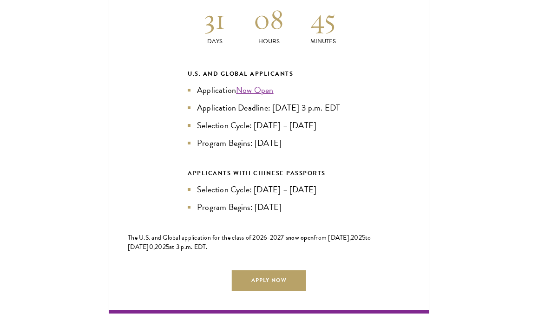 Image resolution: width=538 pixels, height=327 pixels. Describe the element at coordinates (269, 90) in the screenshot. I see `li: Application` at that location.